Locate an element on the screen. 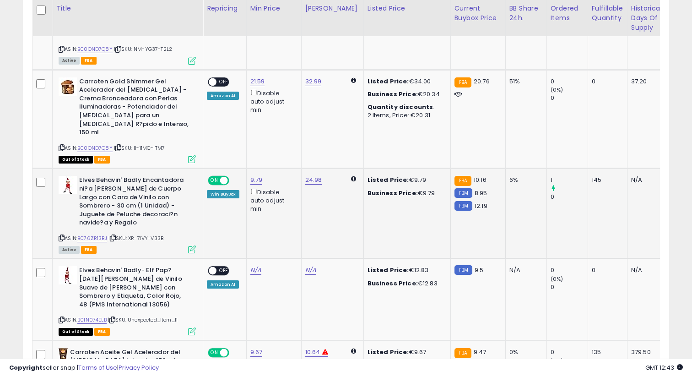  div: Ordered Items is located at coordinates (567, 13).